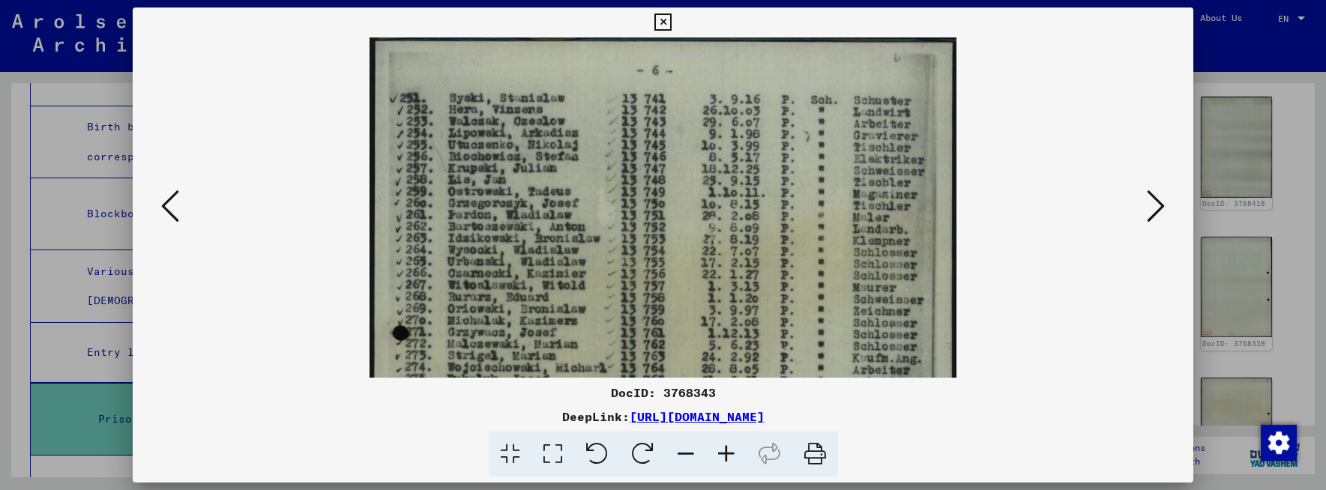 This screenshot has width=1326, height=490. I want to click on img: Change consent, so click(1279, 443).